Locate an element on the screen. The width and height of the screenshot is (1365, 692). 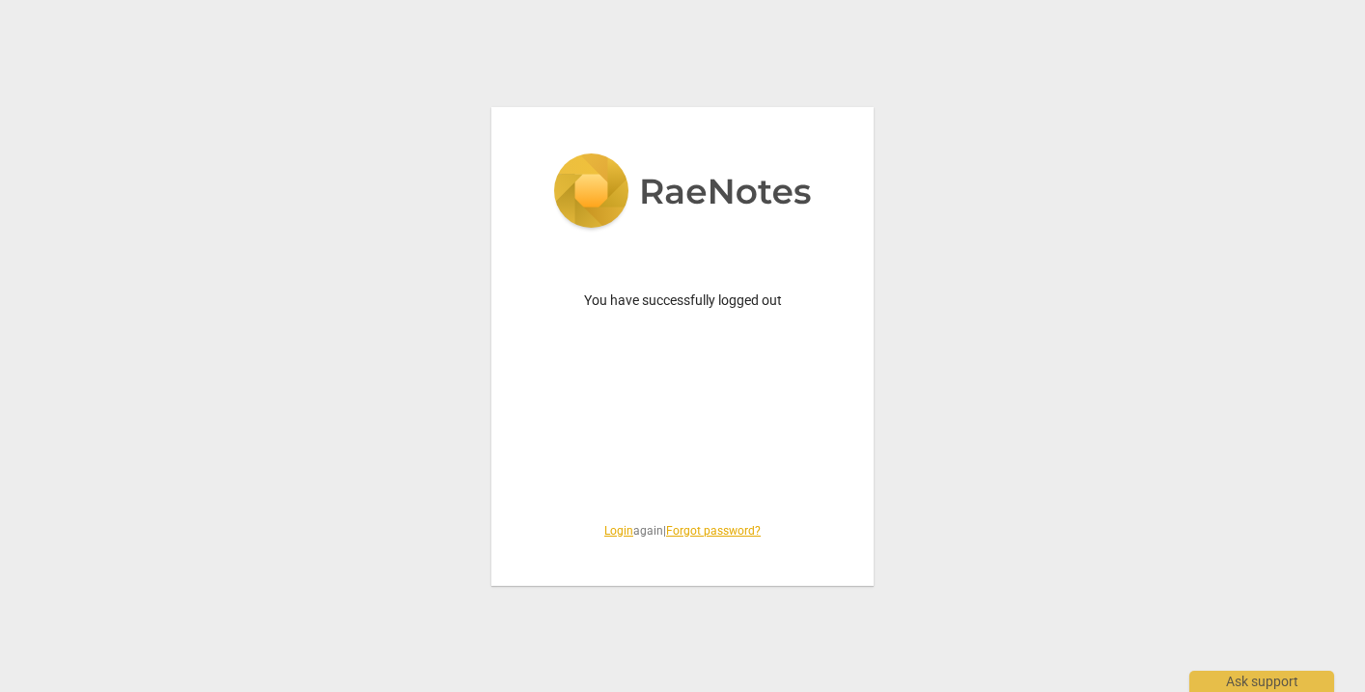
div: Ask support is located at coordinates (1261, 681).